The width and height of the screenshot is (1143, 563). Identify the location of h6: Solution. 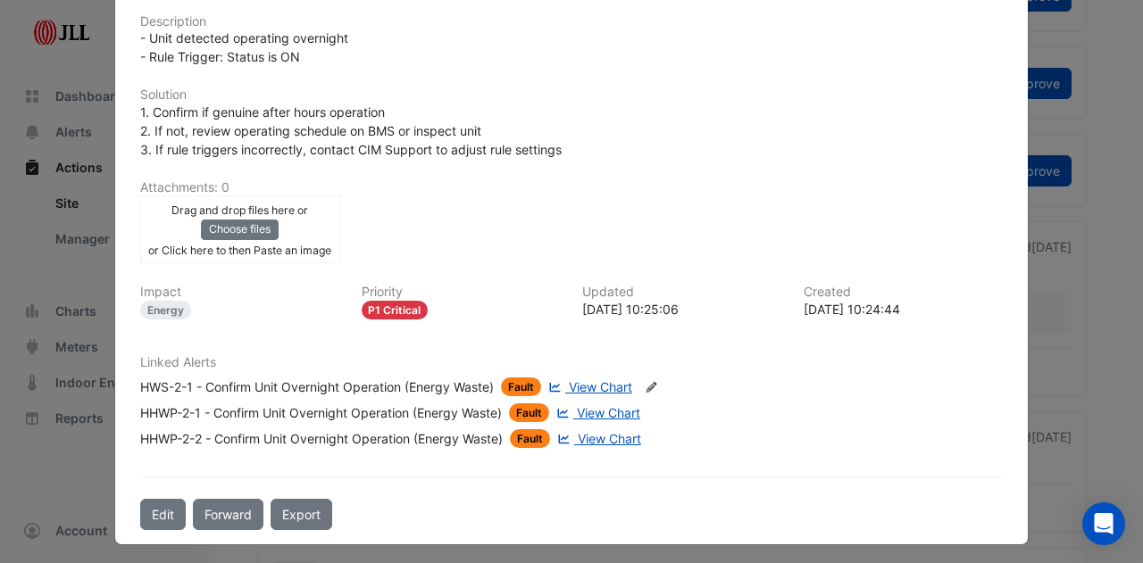
(571, 95).